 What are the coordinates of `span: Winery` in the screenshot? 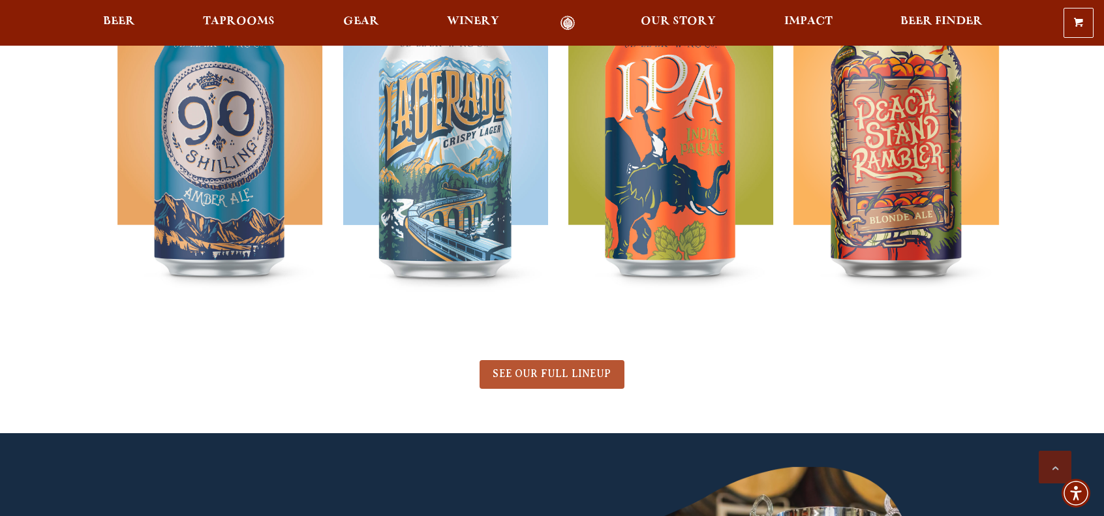 It's located at (473, 22).